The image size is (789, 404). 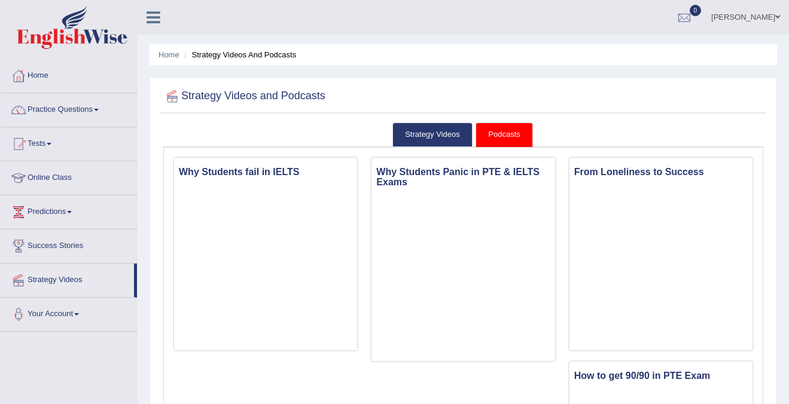 I want to click on a: Predictions, so click(x=69, y=211).